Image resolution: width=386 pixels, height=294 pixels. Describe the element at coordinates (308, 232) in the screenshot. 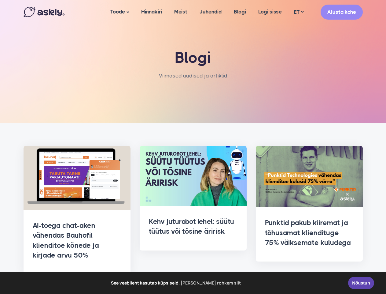

I see `a: Punktid pakub kiiremat ja tõhusamat kliendituge 75% väiksemate kuludega` at that location.